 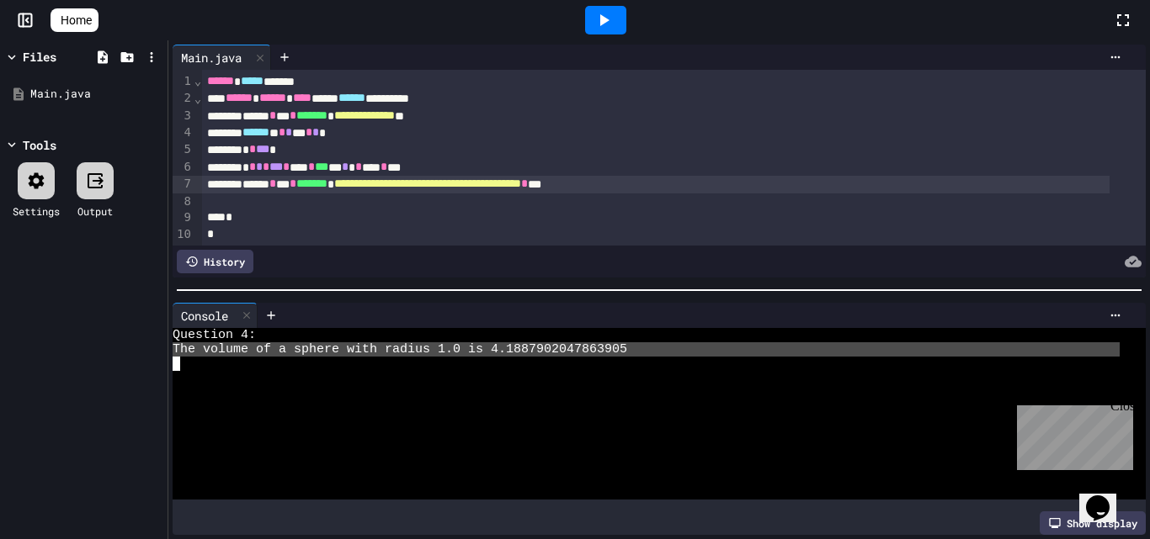 What do you see at coordinates (183, 133) in the screenshot?
I see `div: 4` at bounding box center [183, 133].